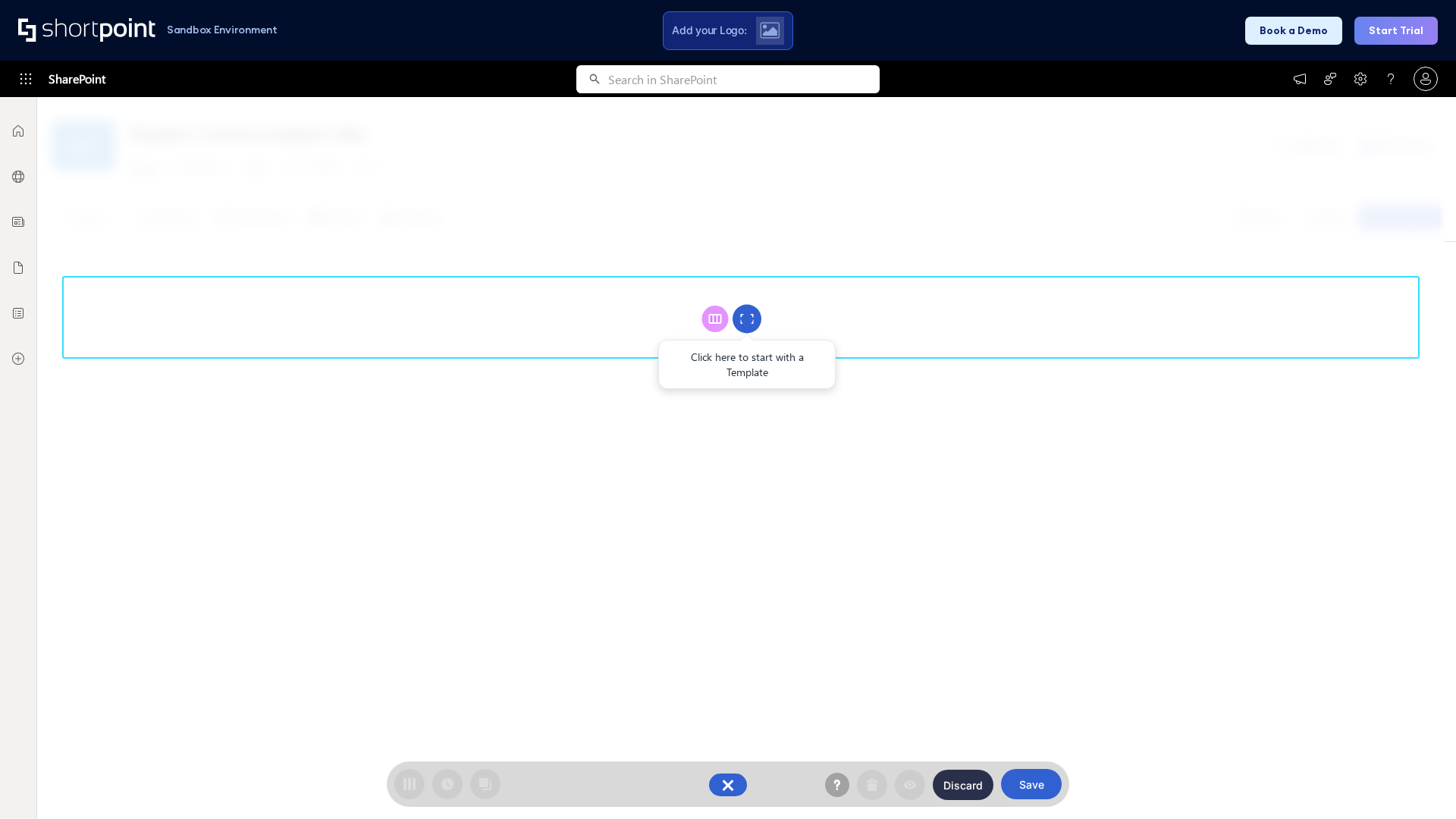 The height and width of the screenshot is (819, 1456). What do you see at coordinates (1294, 30) in the screenshot?
I see `button: Book a Demo` at bounding box center [1294, 30].